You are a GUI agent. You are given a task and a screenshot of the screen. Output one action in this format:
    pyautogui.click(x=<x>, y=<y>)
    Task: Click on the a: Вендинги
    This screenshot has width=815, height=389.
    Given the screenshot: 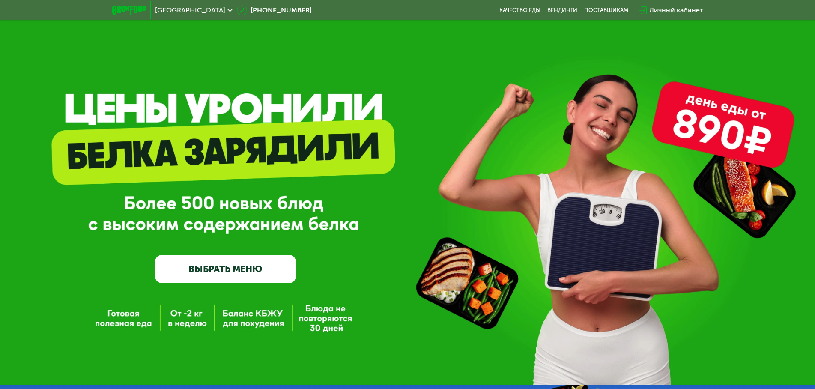 What is the action you would take?
    pyautogui.click(x=562, y=10)
    